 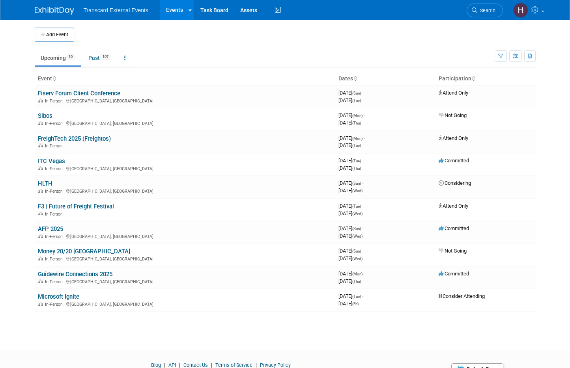 What do you see at coordinates (51, 161) in the screenshot?
I see `a: ITC Vegas` at bounding box center [51, 161].